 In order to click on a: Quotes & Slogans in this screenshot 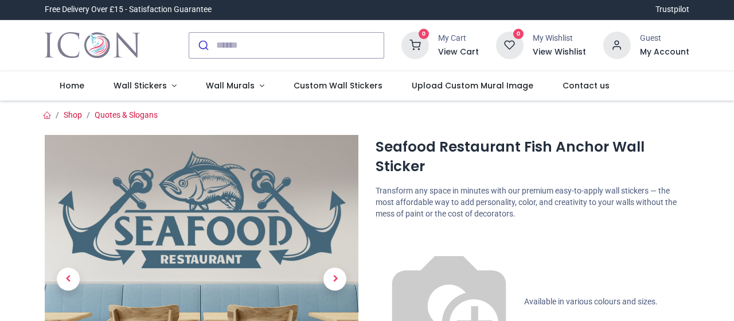, I will do `click(126, 115)`.